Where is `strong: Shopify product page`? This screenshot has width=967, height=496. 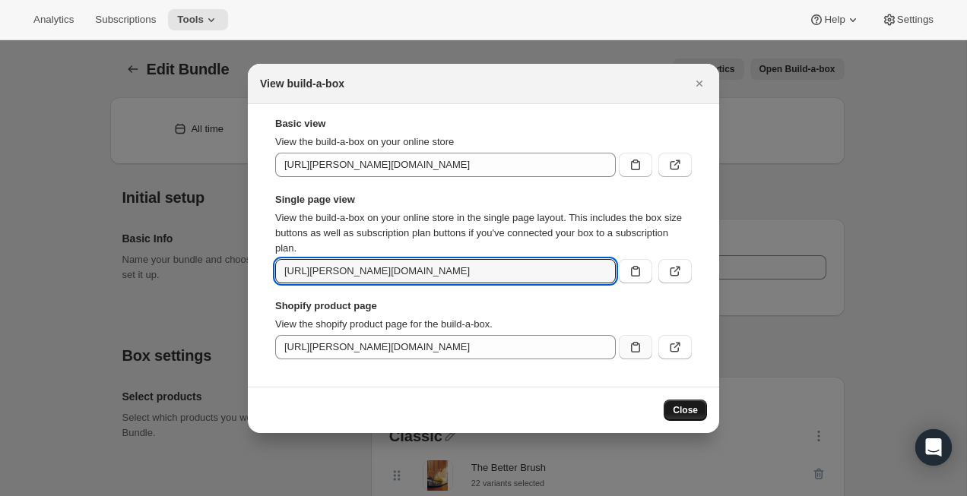
strong: Shopify product page is located at coordinates (483, 306).